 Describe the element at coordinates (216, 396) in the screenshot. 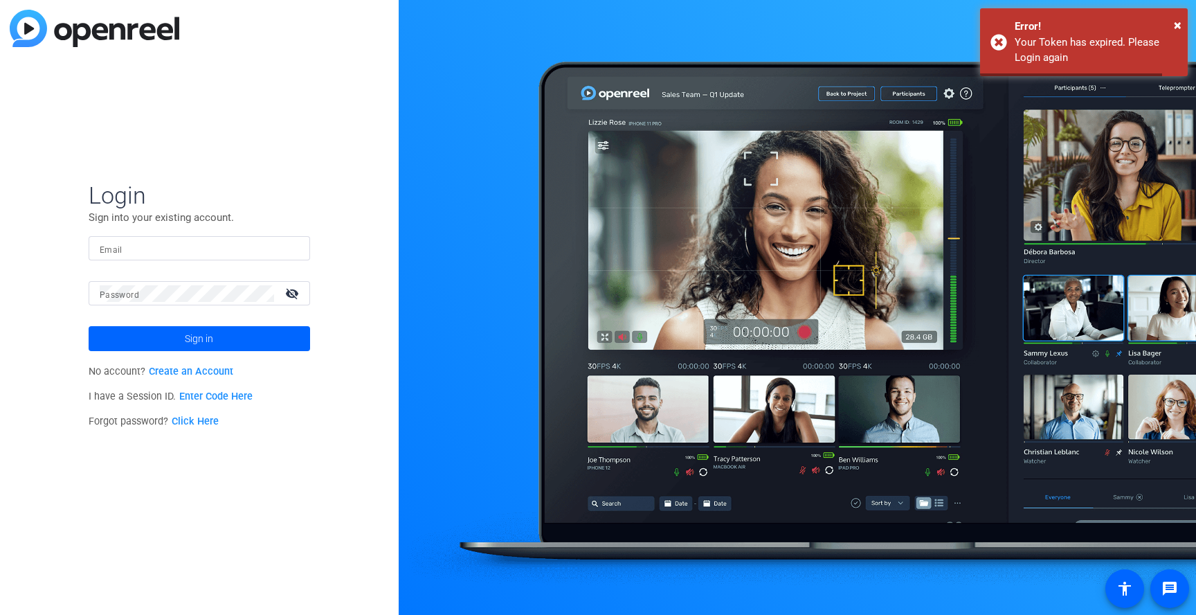

I see `a: Enter Code Here` at that location.